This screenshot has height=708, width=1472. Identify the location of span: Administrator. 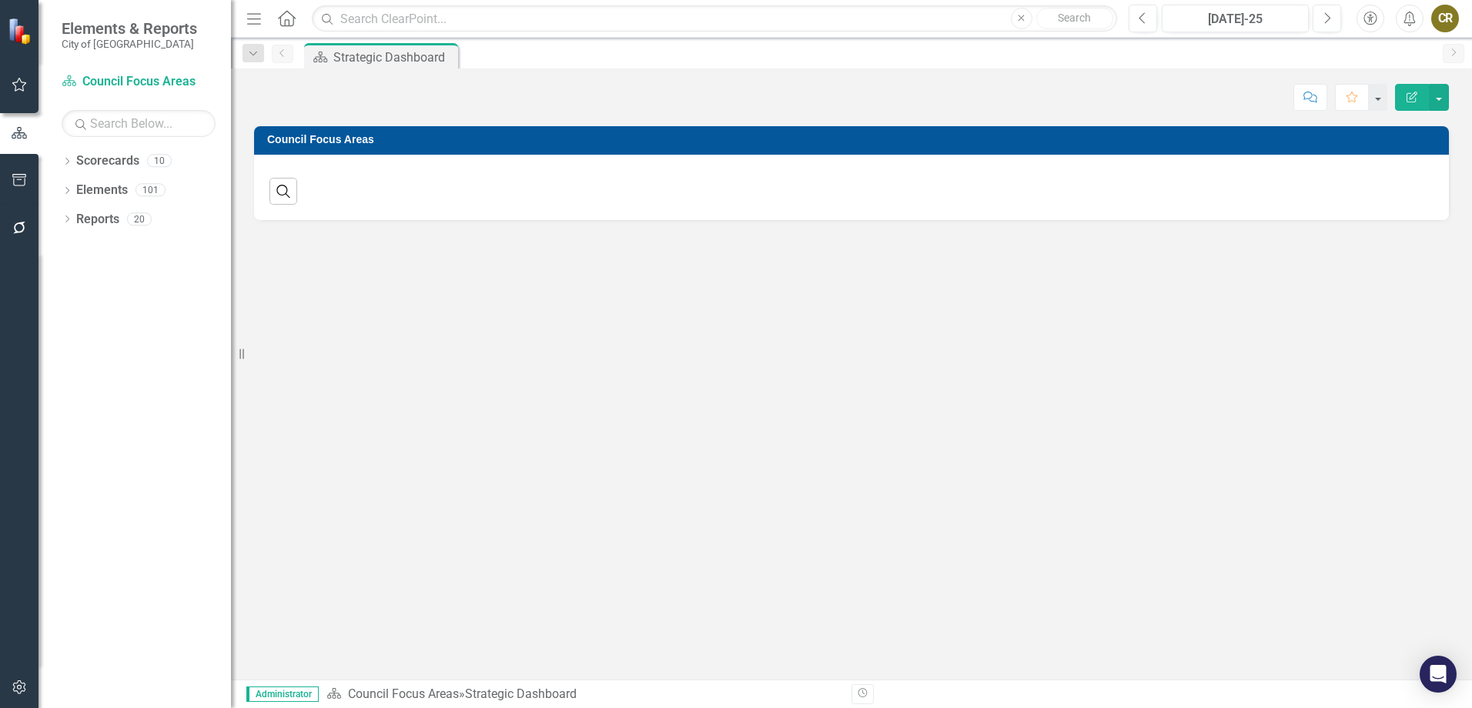
(282, 694).